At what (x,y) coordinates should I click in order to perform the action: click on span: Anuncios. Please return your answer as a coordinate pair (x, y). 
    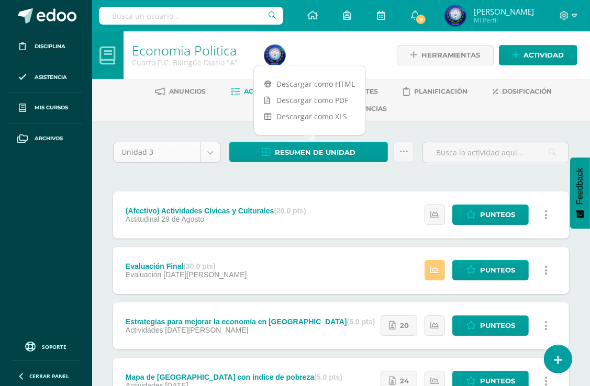
    Looking at the image, I should click on (188, 91).